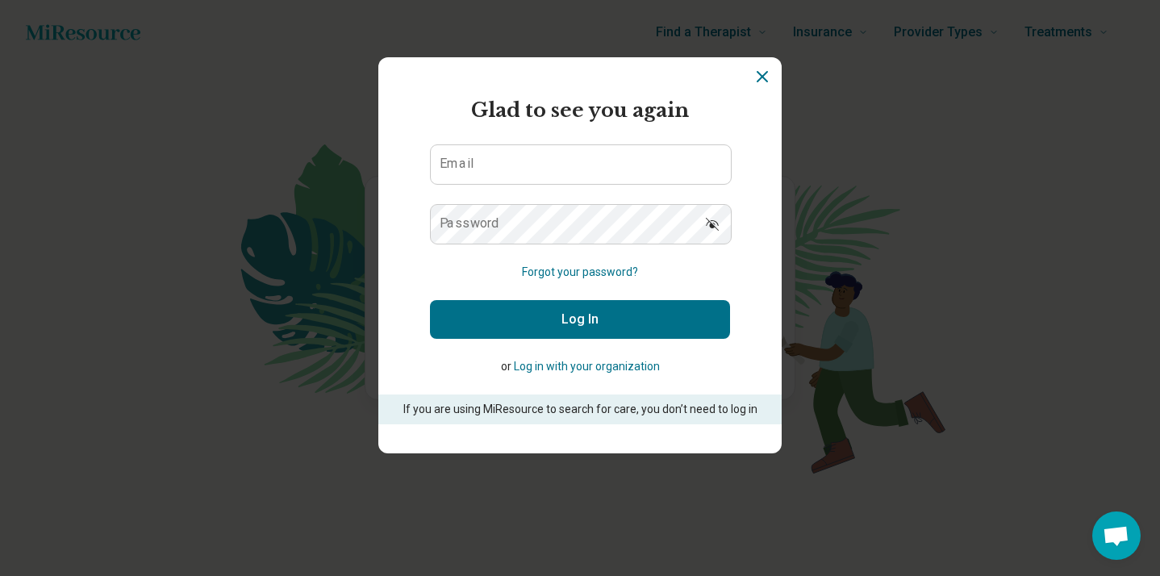 The height and width of the screenshot is (576, 1160). Describe the element at coordinates (580, 319) in the screenshot. I see `button: Log In` at that location.